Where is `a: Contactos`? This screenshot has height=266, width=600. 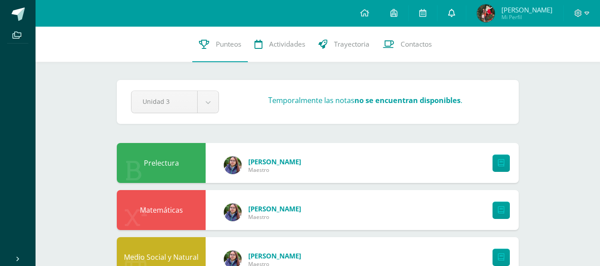
a: Contactos is located at coordinates (407, 44).